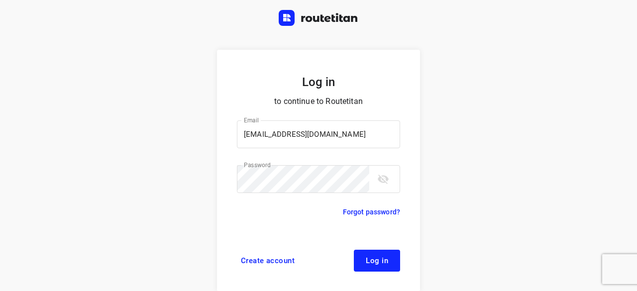 The height and width of the screenshot is (291, 637). I want to click on a: Create account, so click(268, 261).